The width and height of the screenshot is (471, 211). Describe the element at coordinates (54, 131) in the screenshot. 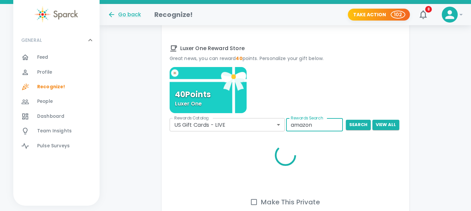

I see `span: Team Insights` at that location.